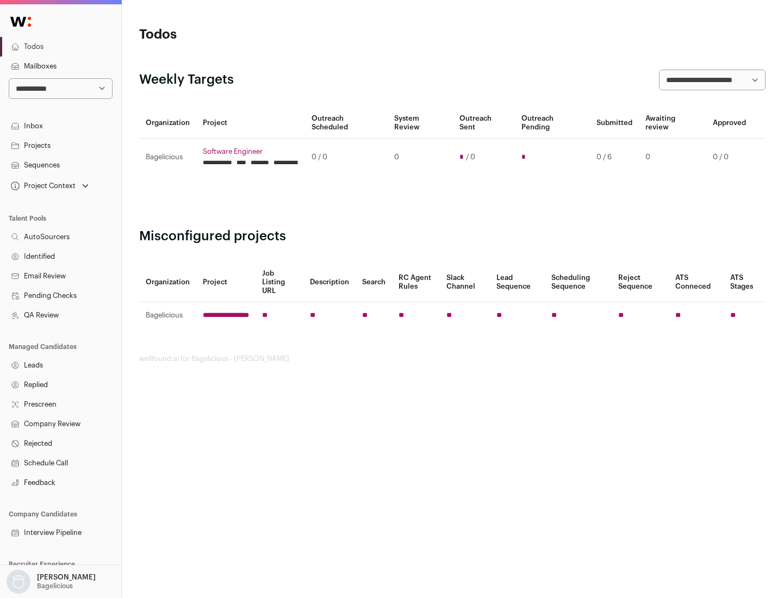  What do you see at coordinates (696, 282) in the screenshot?
I see `th: ATS Conneced` at bounding box center [696, 282].